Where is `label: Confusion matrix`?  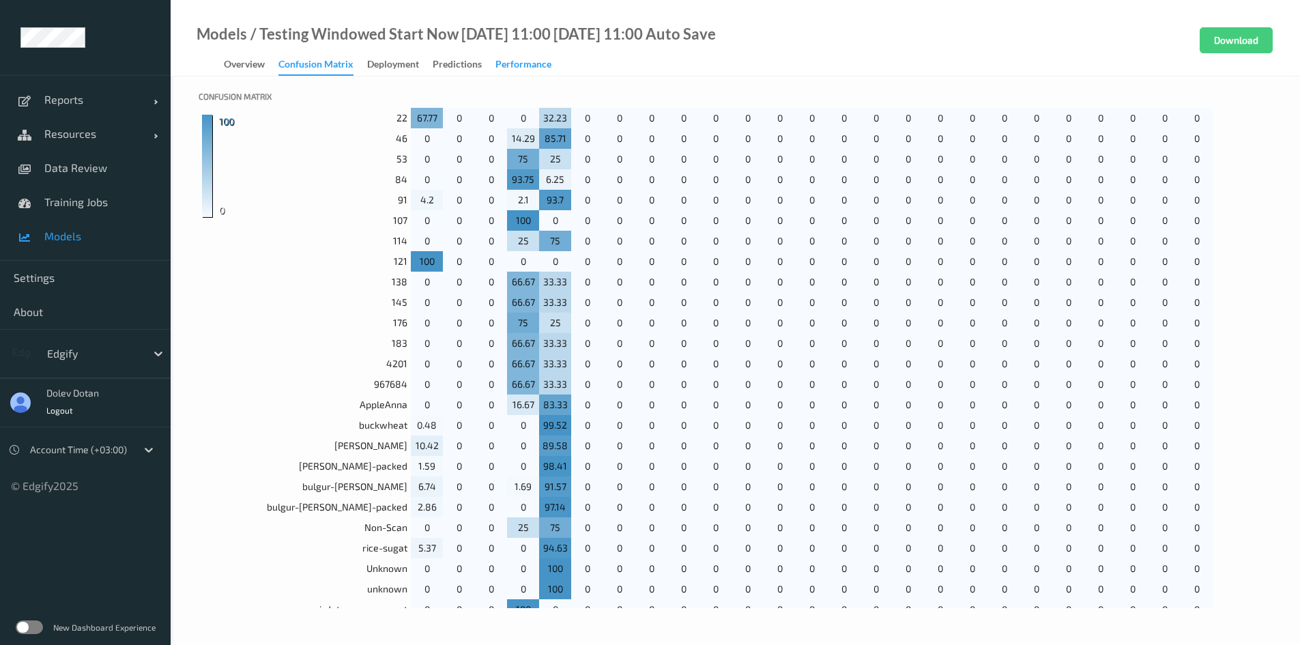
label: Confusion matrix is located at coordinates (735, 96).